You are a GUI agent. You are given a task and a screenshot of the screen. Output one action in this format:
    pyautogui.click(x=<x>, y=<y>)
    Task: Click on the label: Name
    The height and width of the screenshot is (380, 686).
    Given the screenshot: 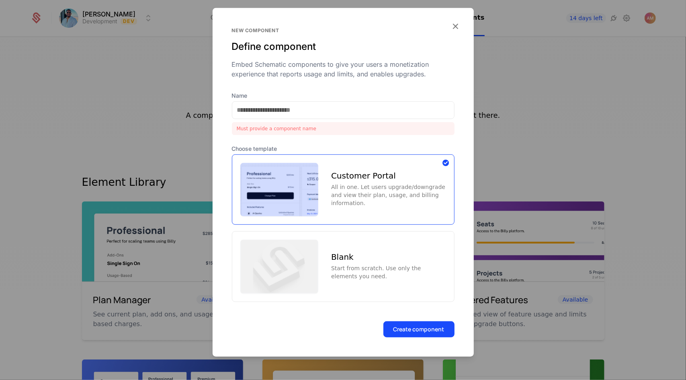 What is the action you would take?
    pyautogui.click(x=343, y=95)
    